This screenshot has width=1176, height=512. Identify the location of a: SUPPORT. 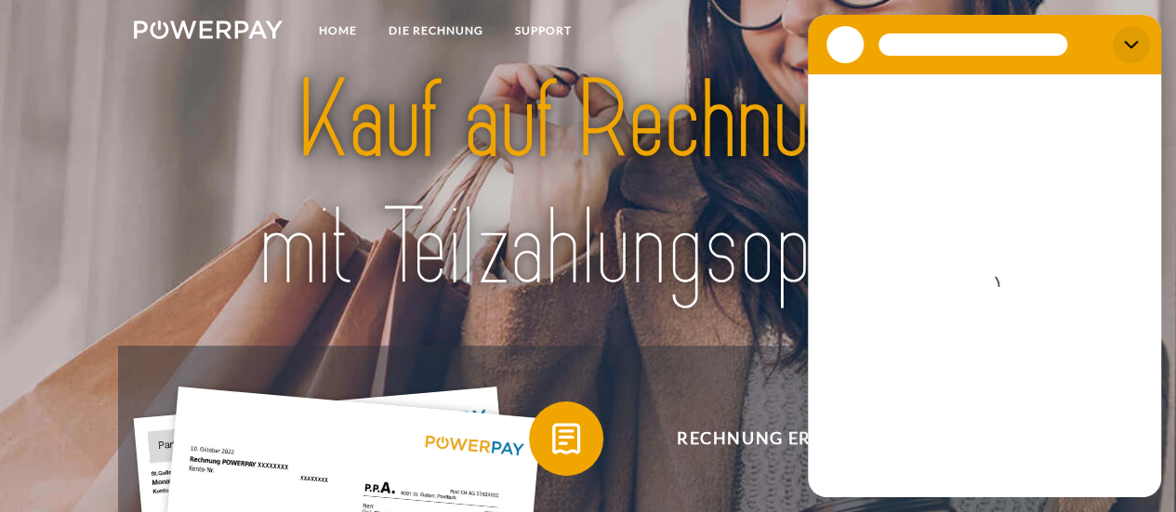
(542, 31).